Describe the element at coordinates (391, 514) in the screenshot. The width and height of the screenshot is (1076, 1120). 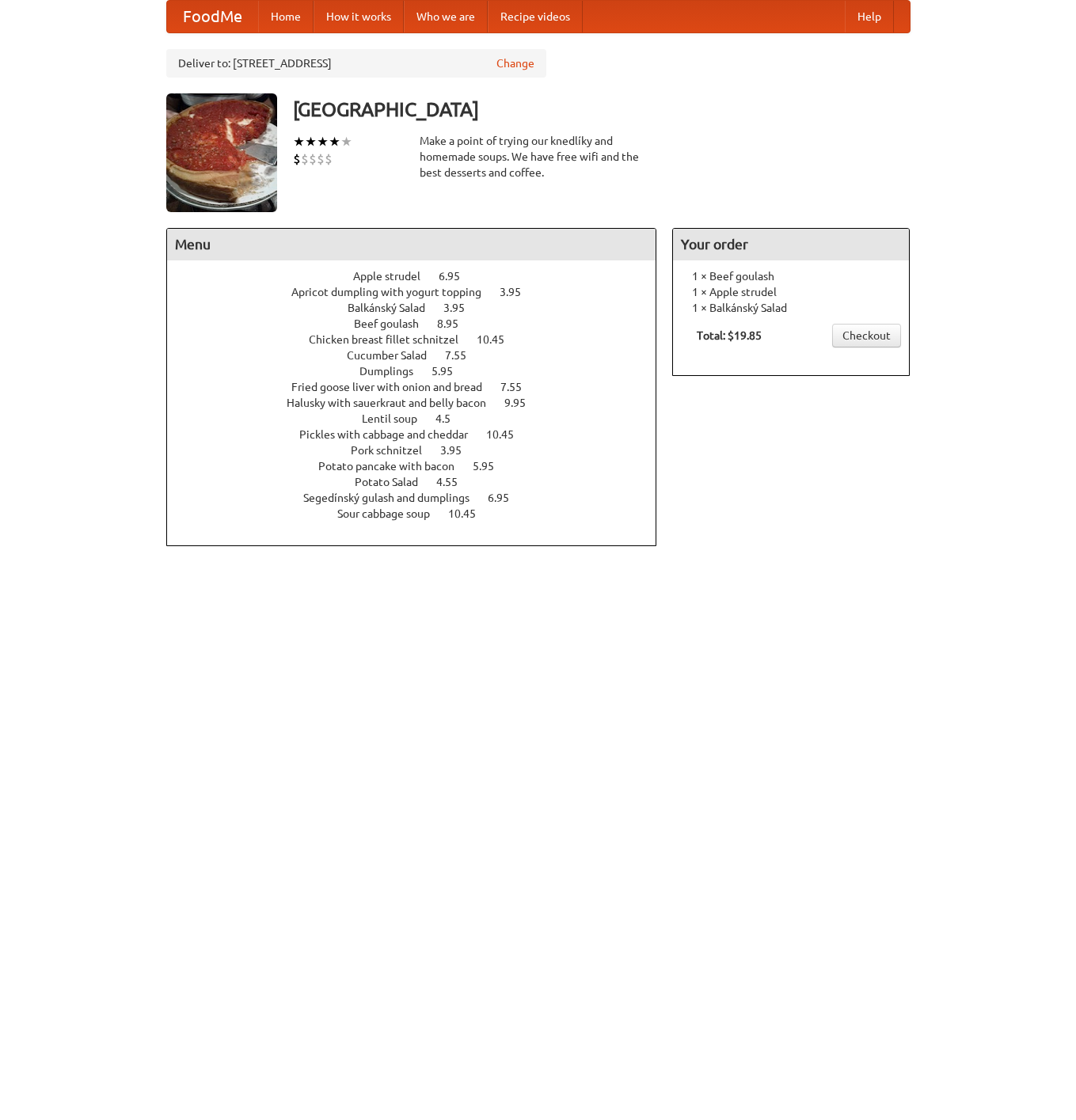
I see `span: Sour cabbage soup` at that location.